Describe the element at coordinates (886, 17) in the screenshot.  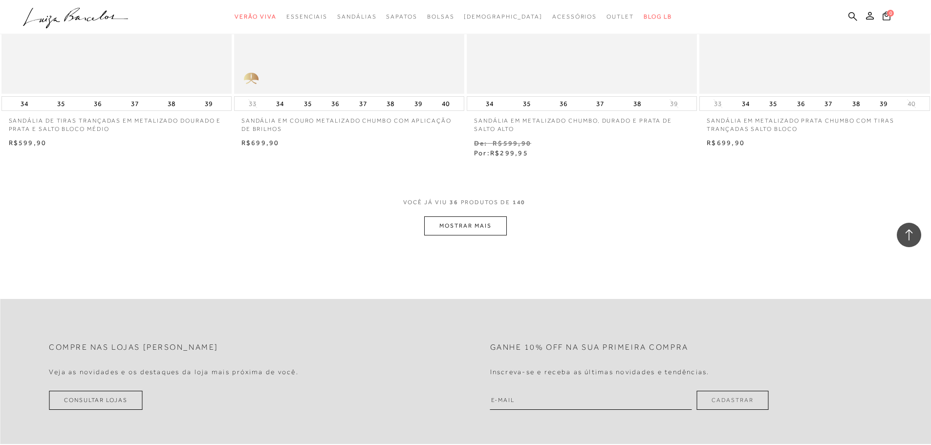
I see `button: 0` at that location.